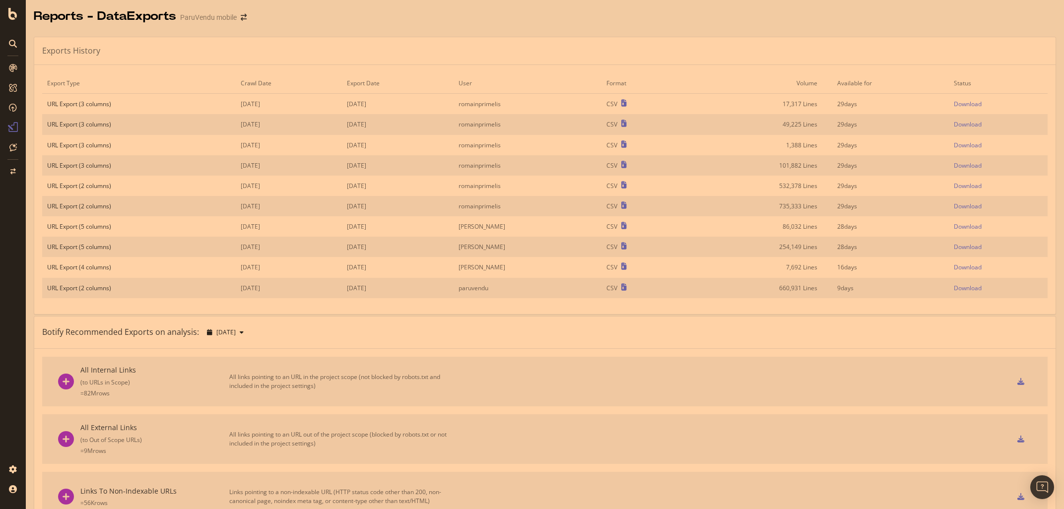  What do you see at coordinates (998, 83) in the screenshot?
I see `td: Status` at bounding box center [998, 83].